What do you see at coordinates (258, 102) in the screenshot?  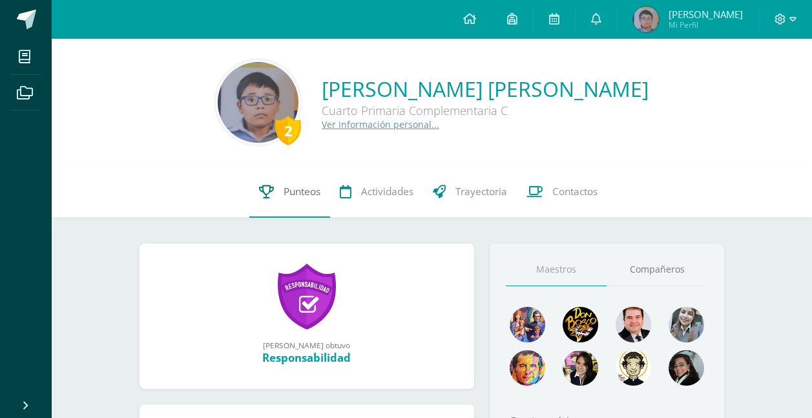 I see `img: 2a83020cc04ad2f4b011f66474d11350.png` at bounding box center [258, 102].